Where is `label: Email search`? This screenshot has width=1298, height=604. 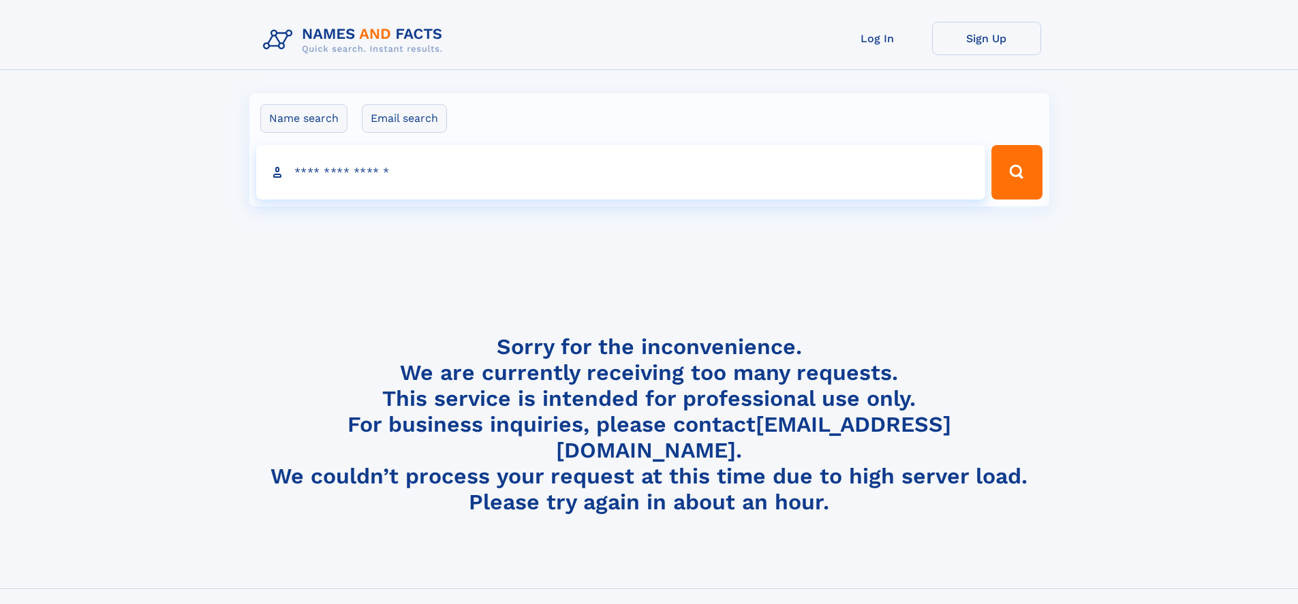 label: Email search is located at coordinates (404, 119).